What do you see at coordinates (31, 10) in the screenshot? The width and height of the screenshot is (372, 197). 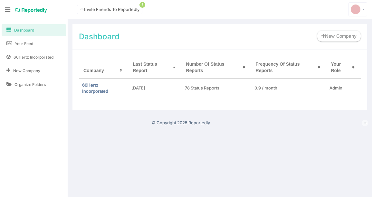 I see `a: Reportedly` at bounding box center [31, 10].